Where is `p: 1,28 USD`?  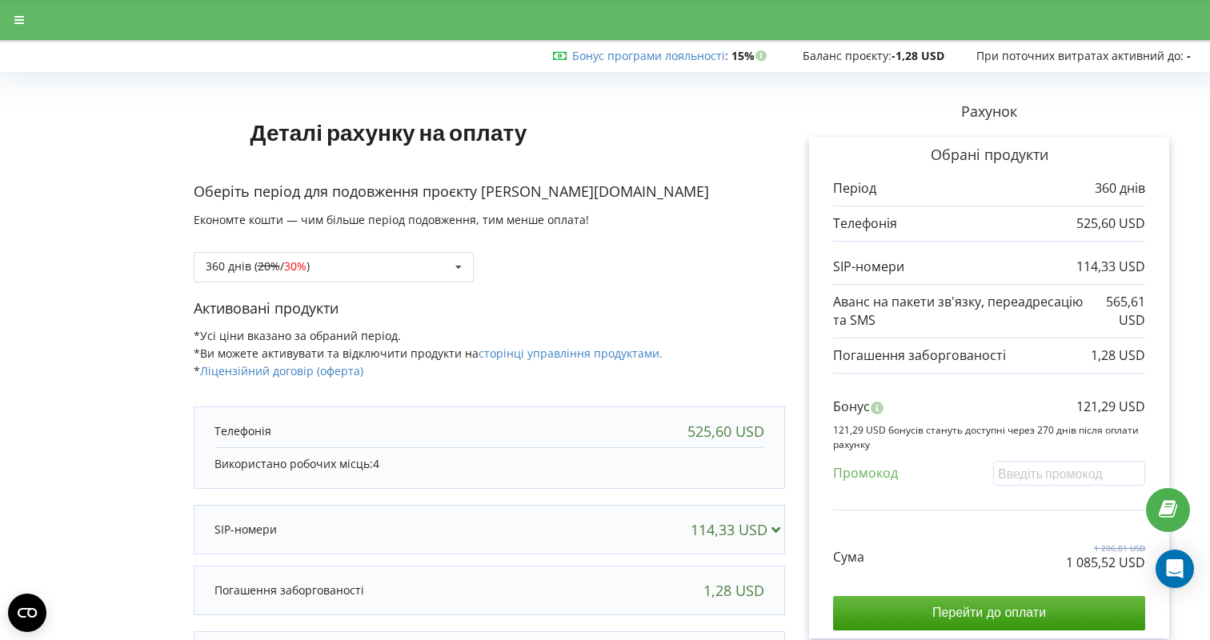
p: 1,28 USD is located at coordinates (1118, 355).